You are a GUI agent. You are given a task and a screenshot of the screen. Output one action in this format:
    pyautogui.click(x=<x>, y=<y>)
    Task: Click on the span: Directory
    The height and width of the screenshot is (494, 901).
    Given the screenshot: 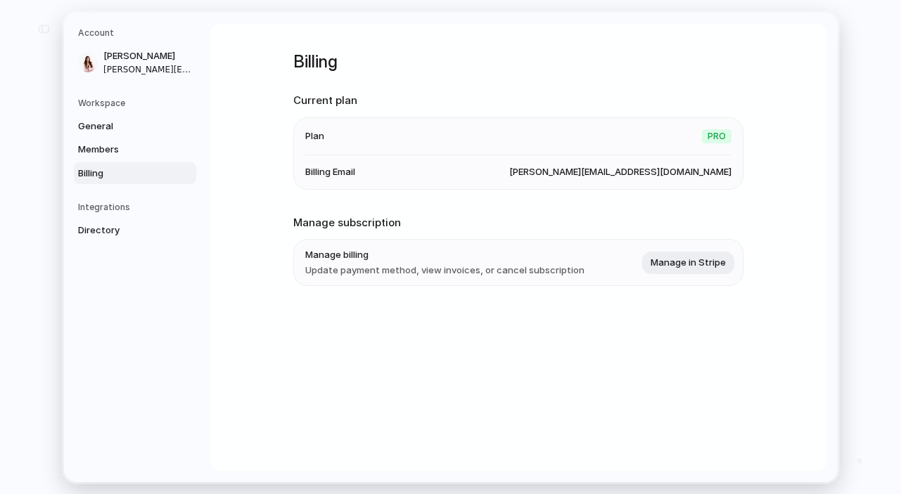 What is the action you would take?
    pyautogui.click(x=123, y=231)
    